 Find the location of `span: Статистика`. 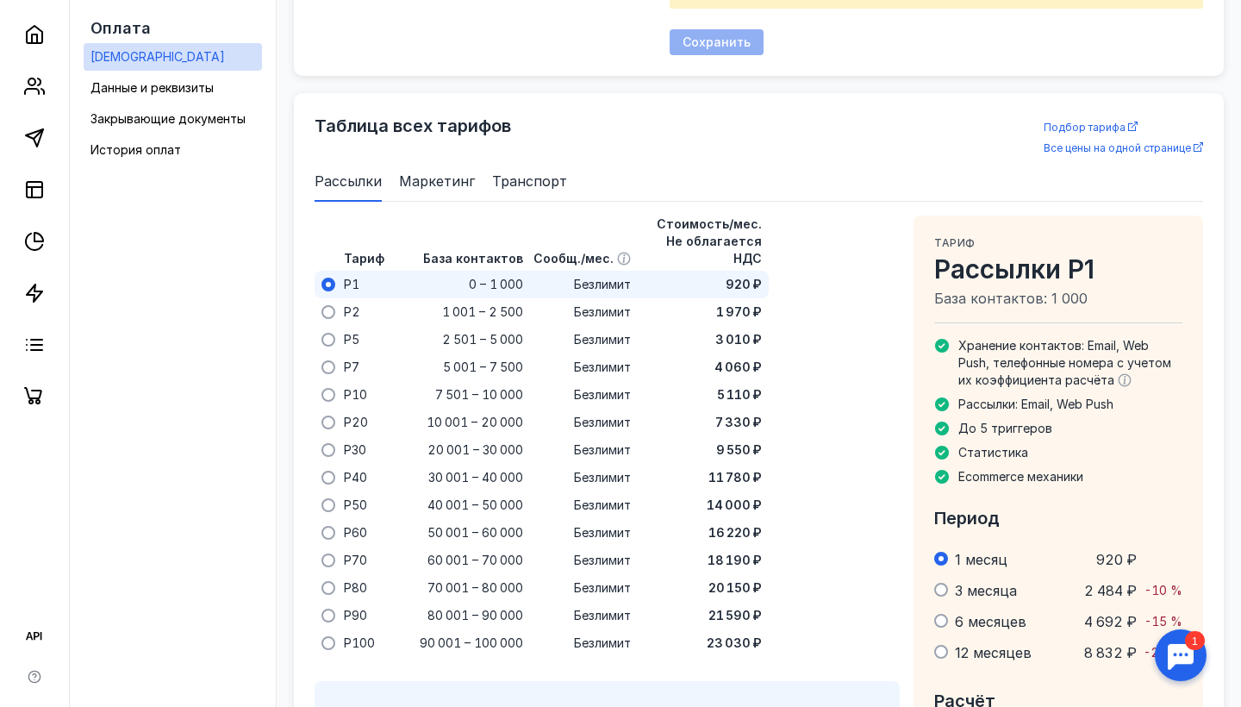

span: Статистика is located at coordinates (993, 452).